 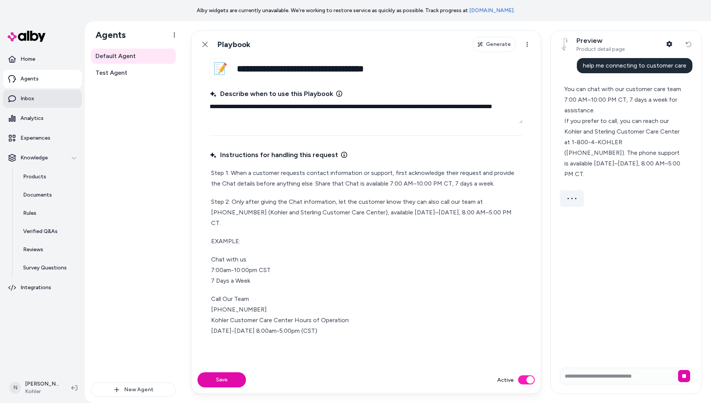 What do you see at coordinates (27, 36) in the screenshot?
I see `img: alby Logo` at bounding box center [27, 36].